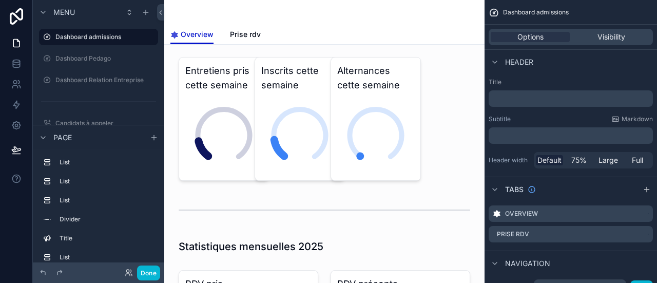 Image resolution: width=657 pixels, height=283 pixels. What do you see at coordinates (245, 35) in the screenshot?
I see `a: Prise rdv` at bounding box center [245, 35].